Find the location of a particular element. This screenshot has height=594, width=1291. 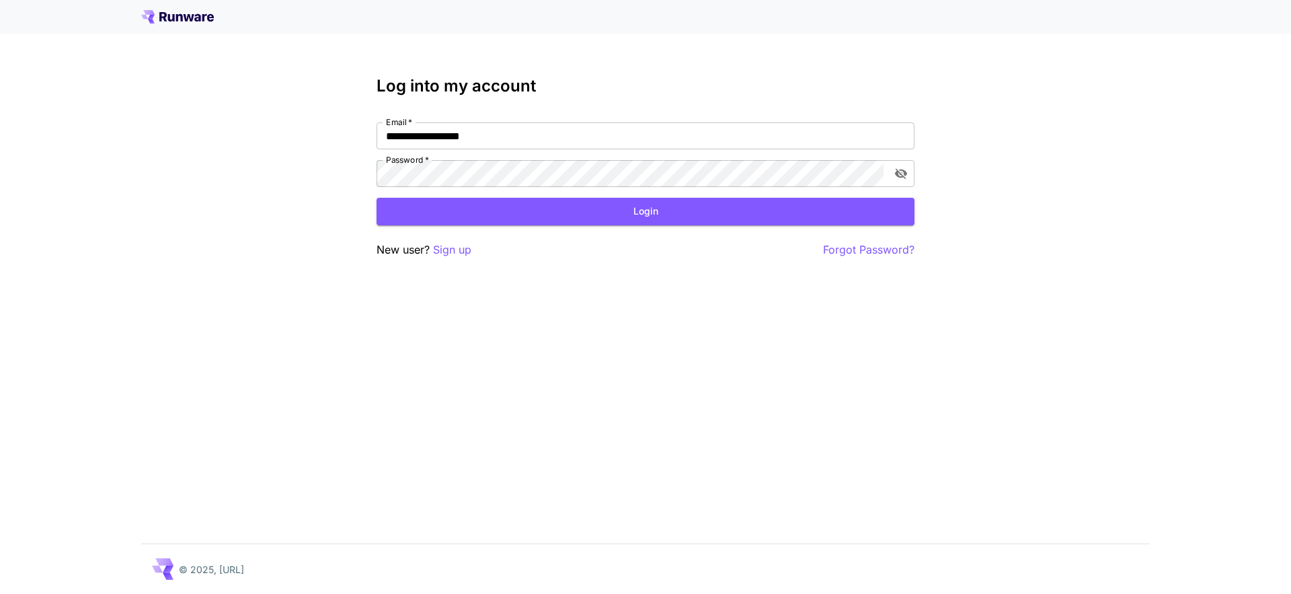

button: Sign up is located at coordinates (452, 249).